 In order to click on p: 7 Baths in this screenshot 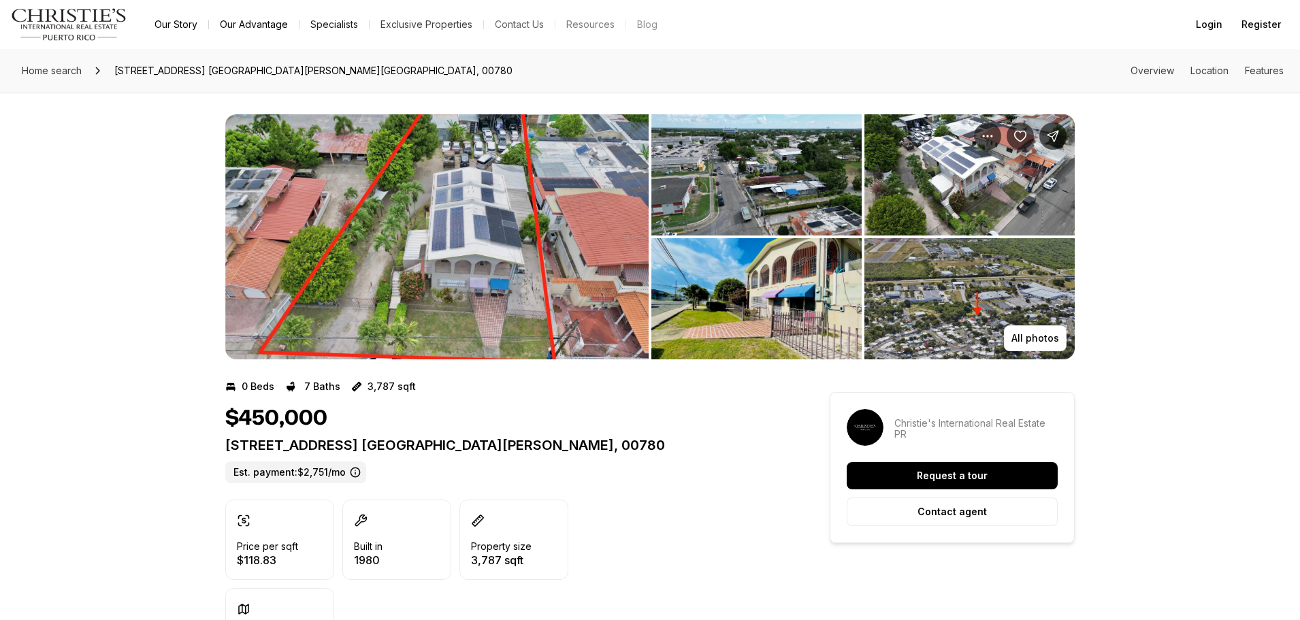, I will do `click(322, 387)`.